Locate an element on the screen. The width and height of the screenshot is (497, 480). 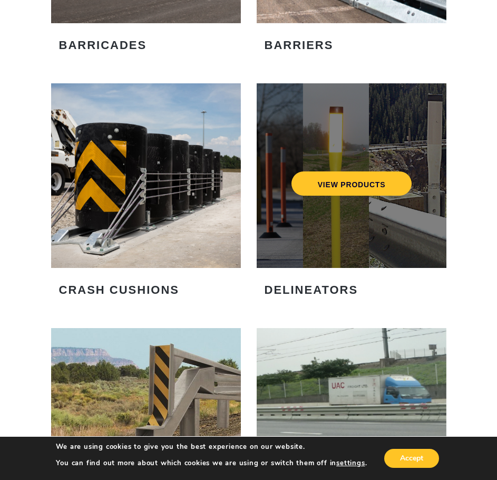
button: settings is located at coordinates (351, 463).